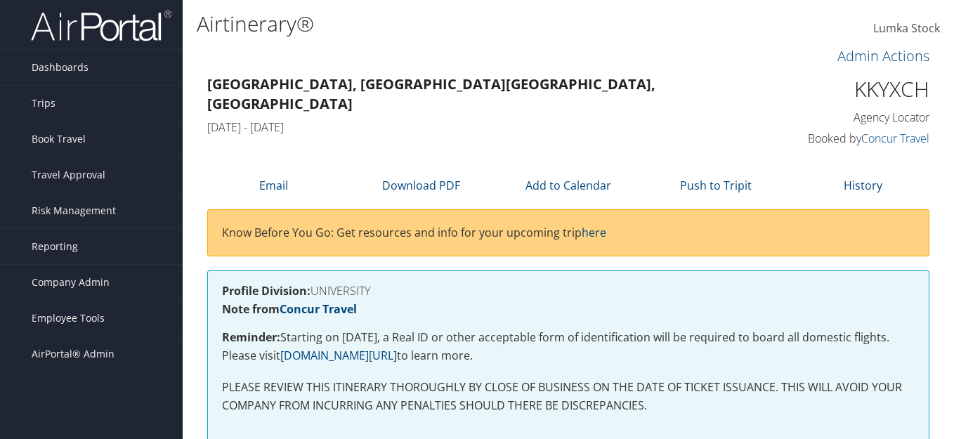  Describe the element at coordinates (266, 291) in the screenshot. I see `strong: Profile Division:` at that location.